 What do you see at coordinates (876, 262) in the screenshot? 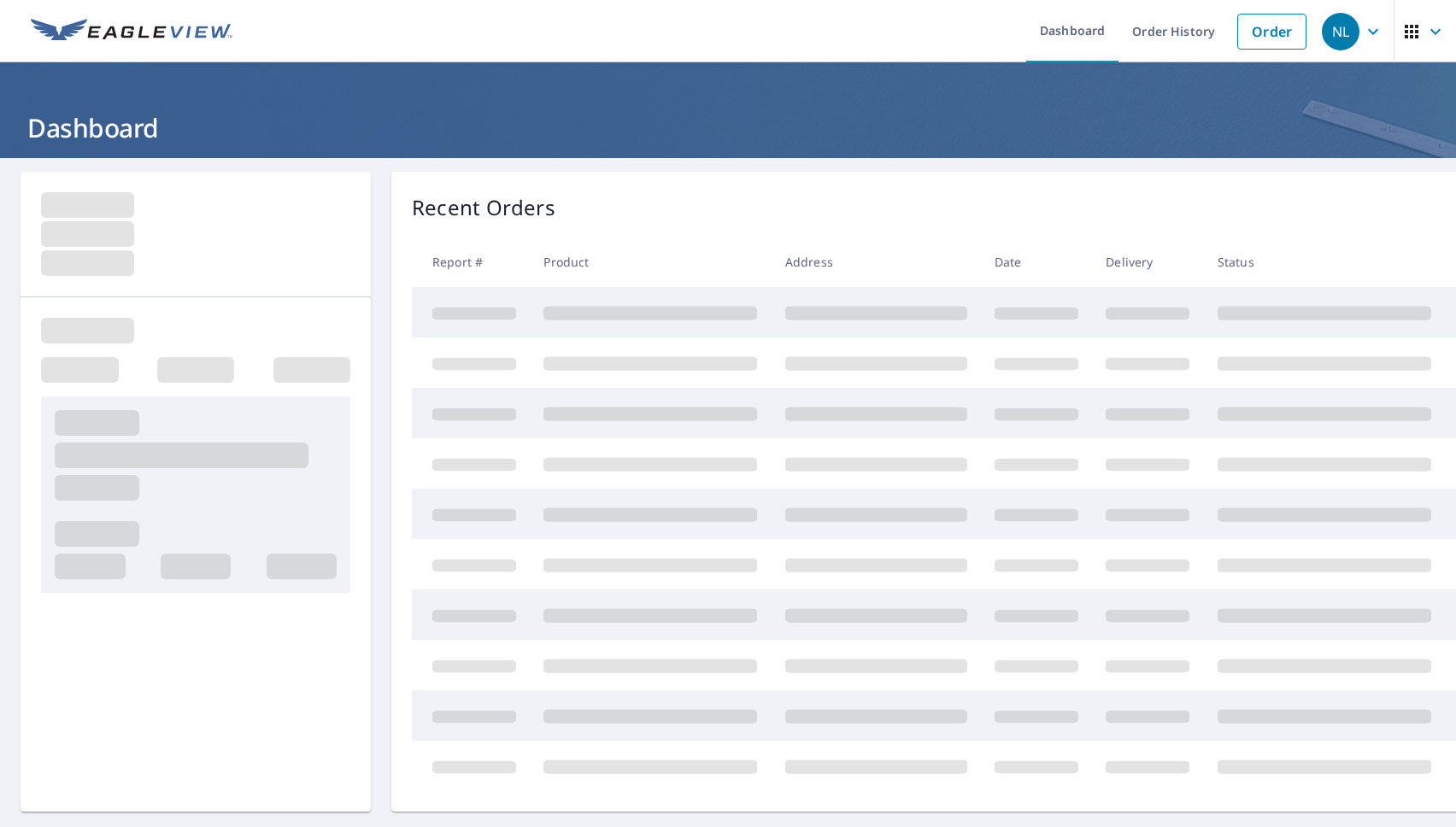
I see `th: Address` at bounding box center [876, 262].